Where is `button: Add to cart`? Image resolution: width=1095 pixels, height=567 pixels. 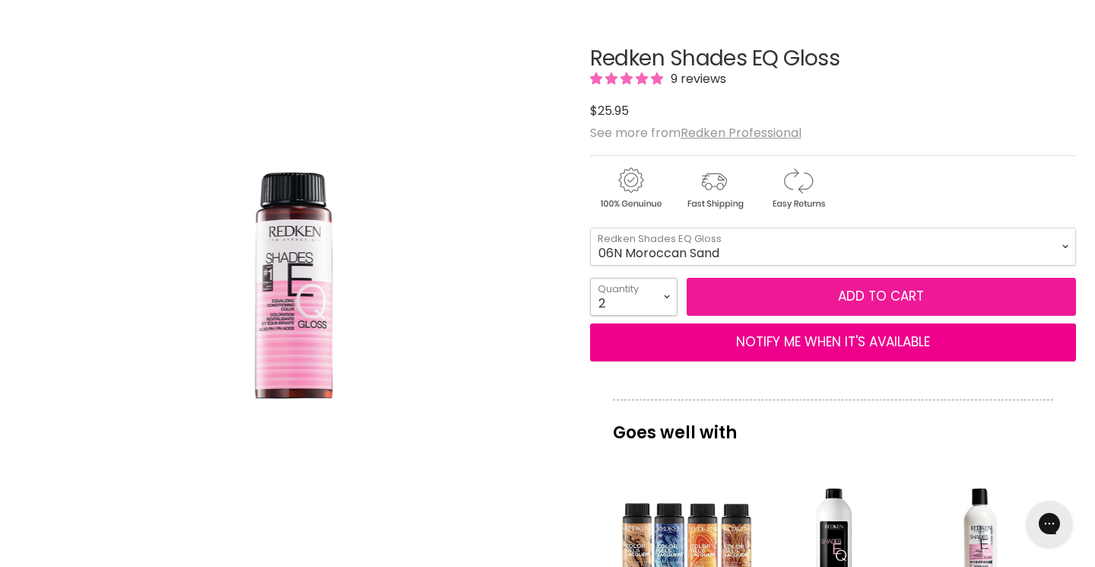
button: Add to cart is located at coordinates (881, 297).